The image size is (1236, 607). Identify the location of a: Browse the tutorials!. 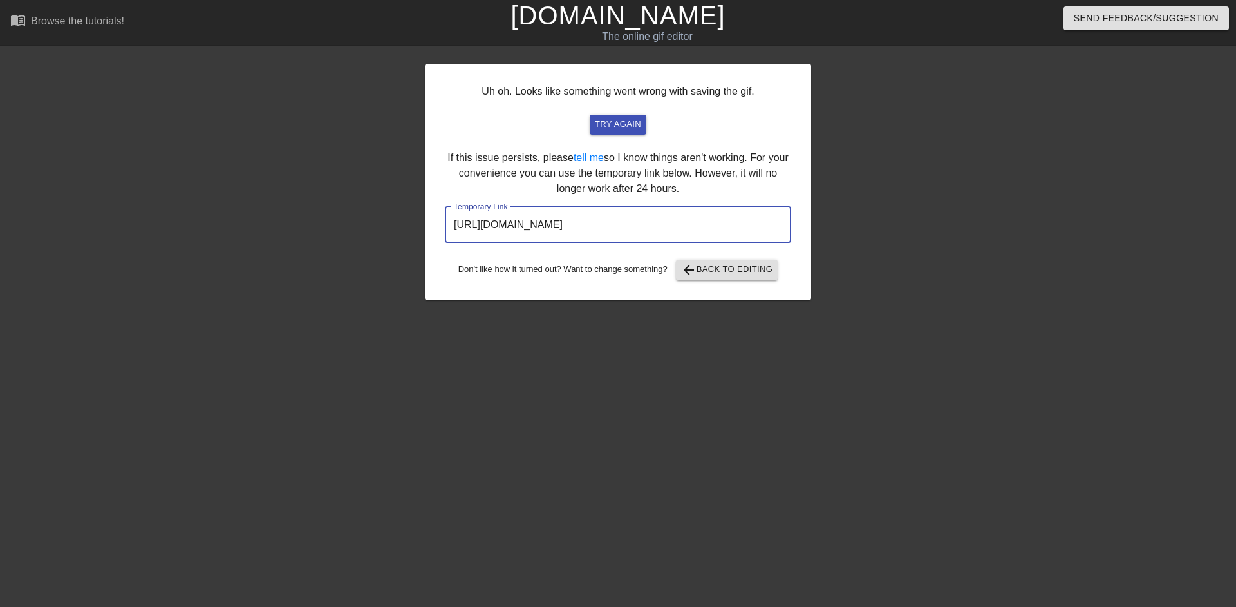
(67, 22).